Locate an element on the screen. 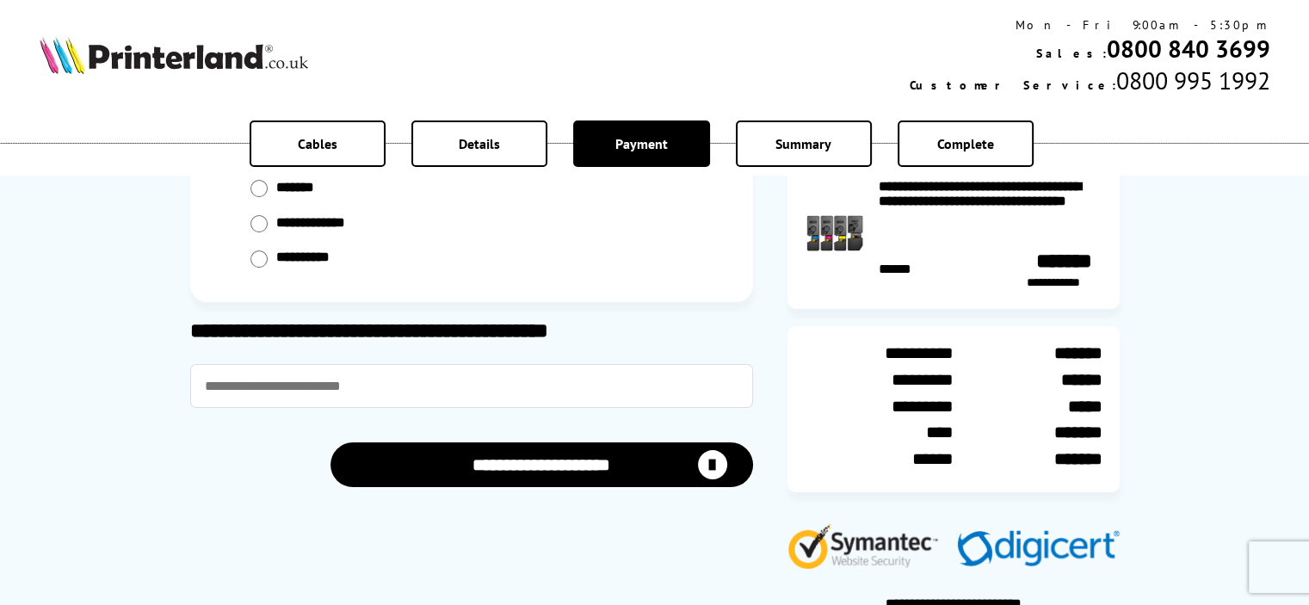 The height and width of the screenshot is (605, 1309). span: Details is located at coordinates (479, 144).